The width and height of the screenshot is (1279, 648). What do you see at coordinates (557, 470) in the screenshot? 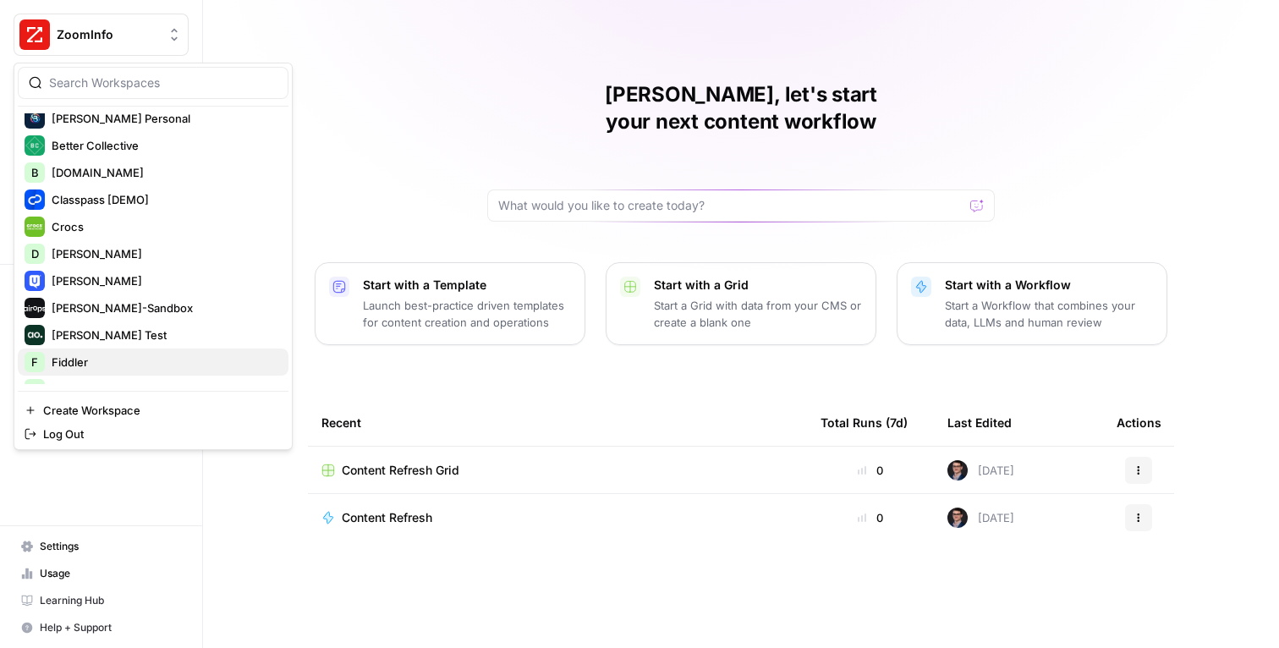
I see `a: Content Refresh Grid` at bounding box center [557, 470].